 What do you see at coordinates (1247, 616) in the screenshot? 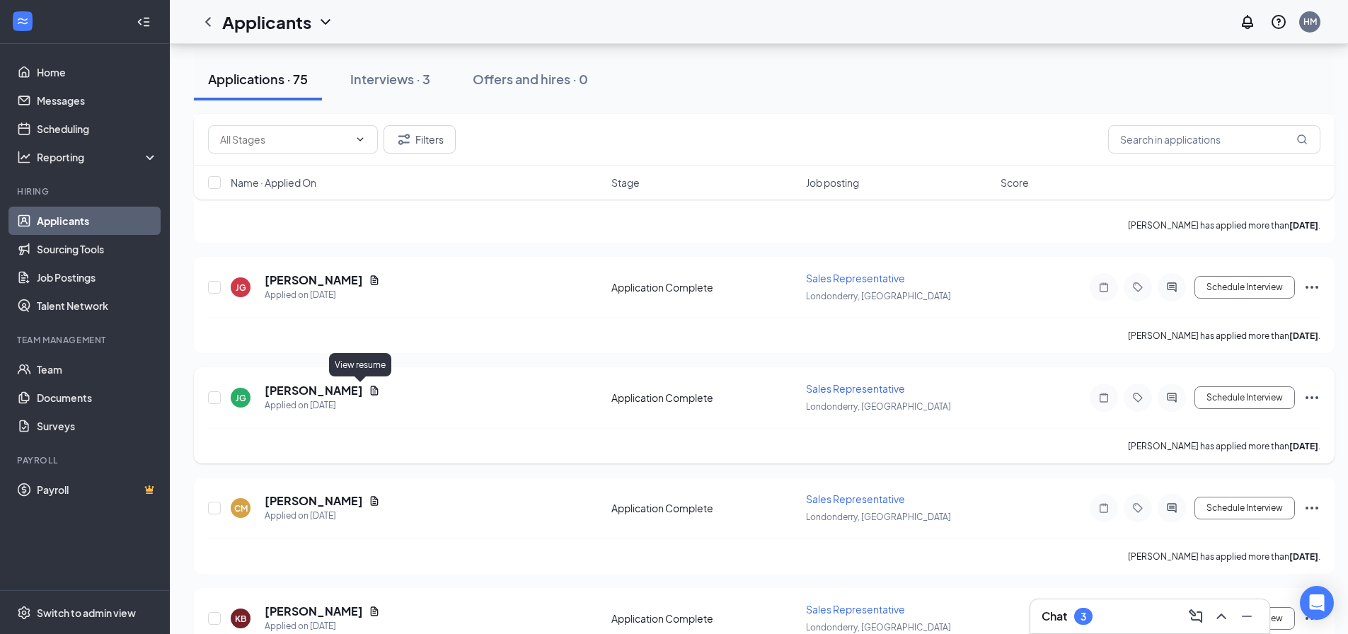
I see `svg: Minimize` at bounding box center [1247, 616].